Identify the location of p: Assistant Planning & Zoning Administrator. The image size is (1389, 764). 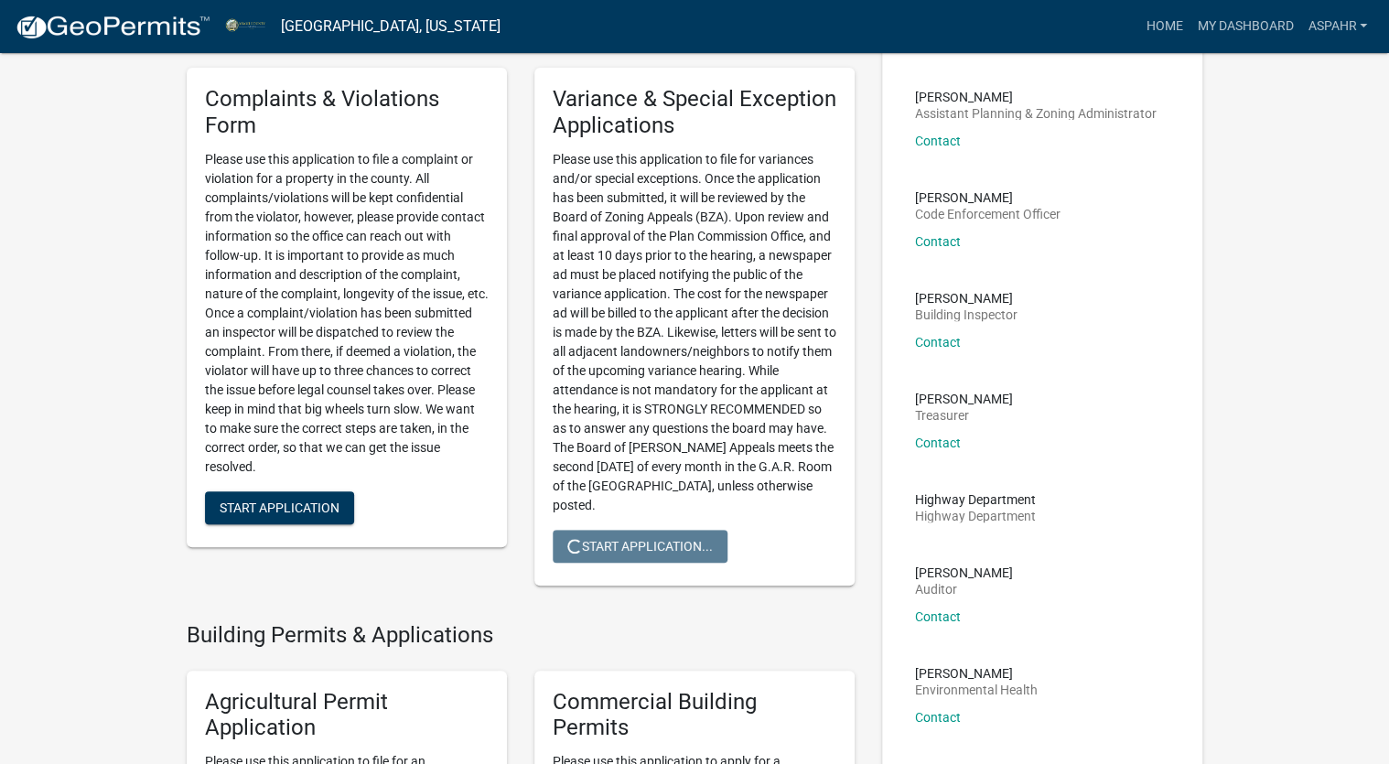
(1036, 113).